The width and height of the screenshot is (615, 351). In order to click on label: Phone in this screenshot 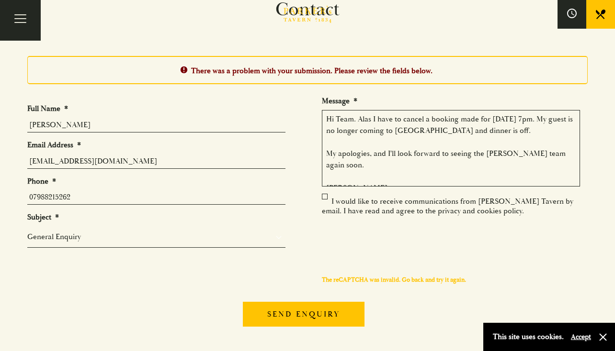, I will do `click(42, 181)`.